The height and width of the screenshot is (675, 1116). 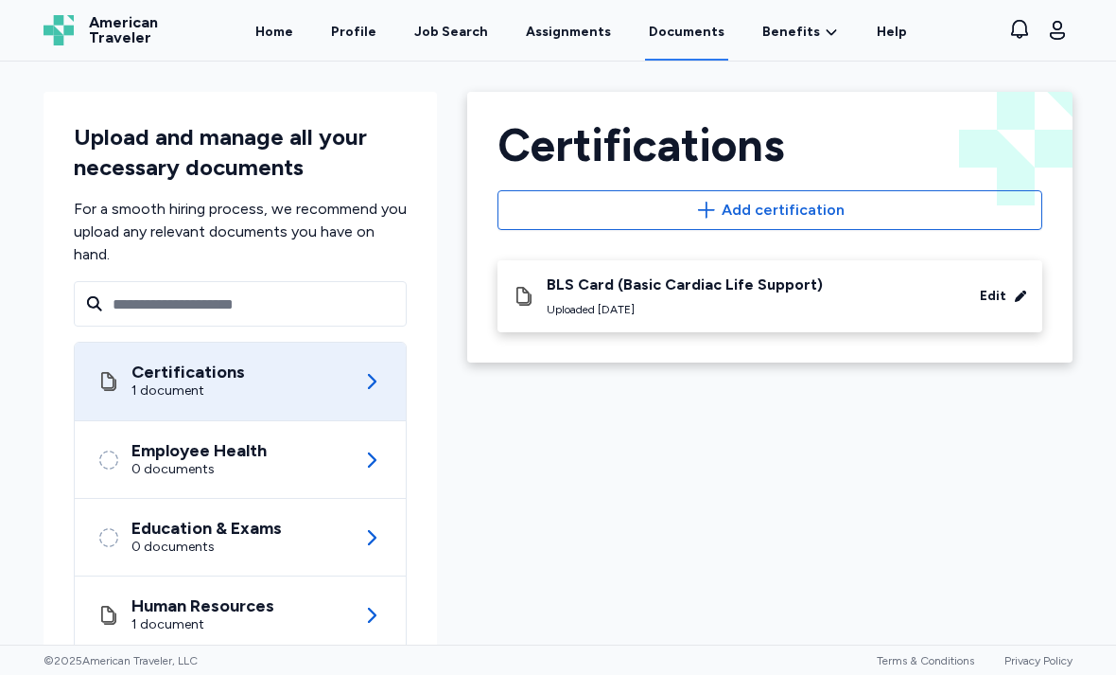 What do you see at coordinates (199, 450) in the screenshot?
I see `div: Employee Health` at bounding box center [199, 450].